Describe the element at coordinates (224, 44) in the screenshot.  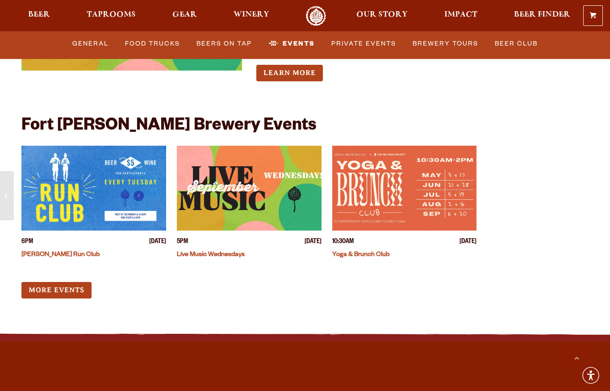
I see `a: Beers on Tap` at that location.